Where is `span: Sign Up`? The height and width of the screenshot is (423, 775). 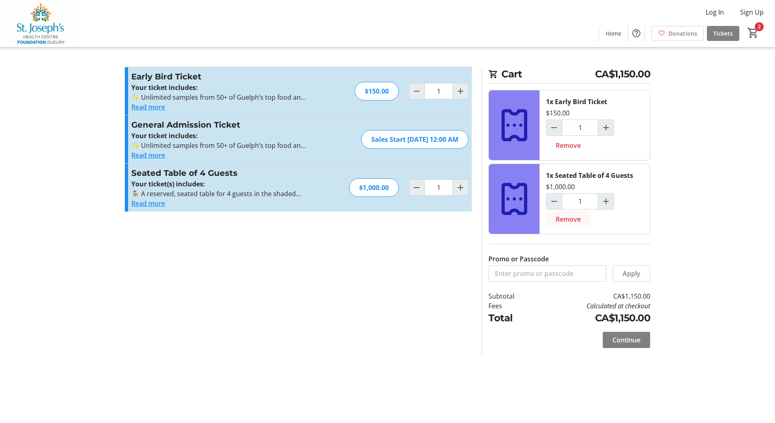
span: Sign Up is located at coordinates (752, 12).